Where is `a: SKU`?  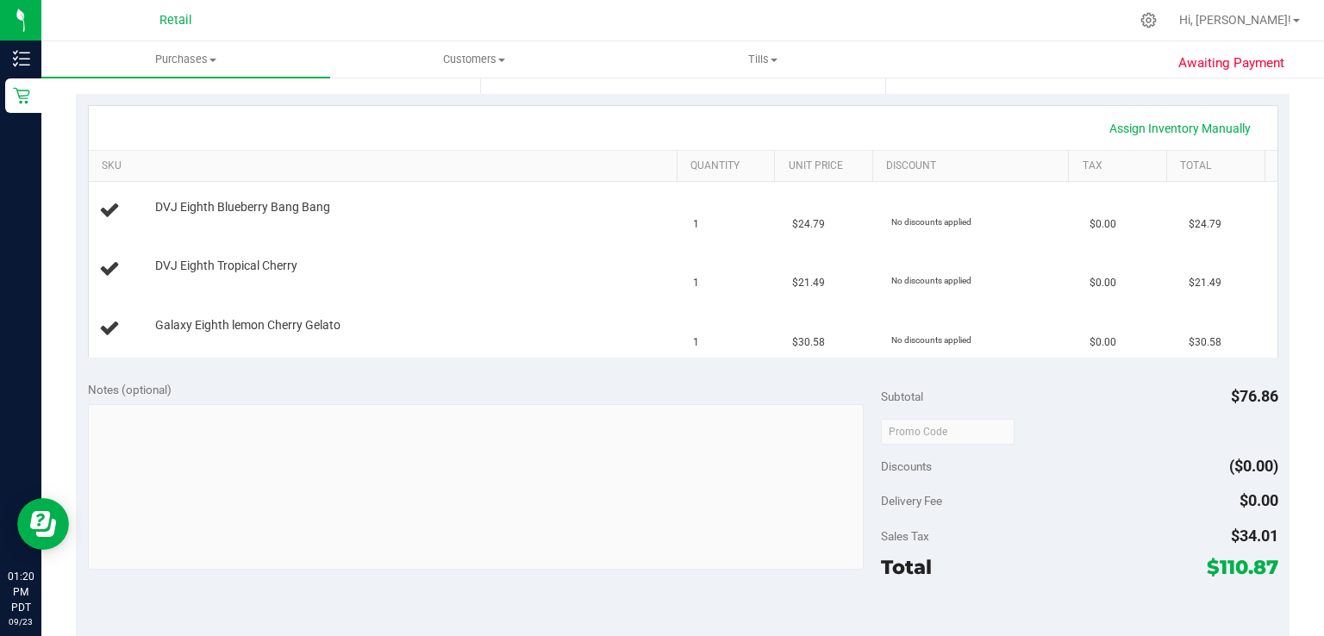
a: SKU is located at coordinates (385, 166).